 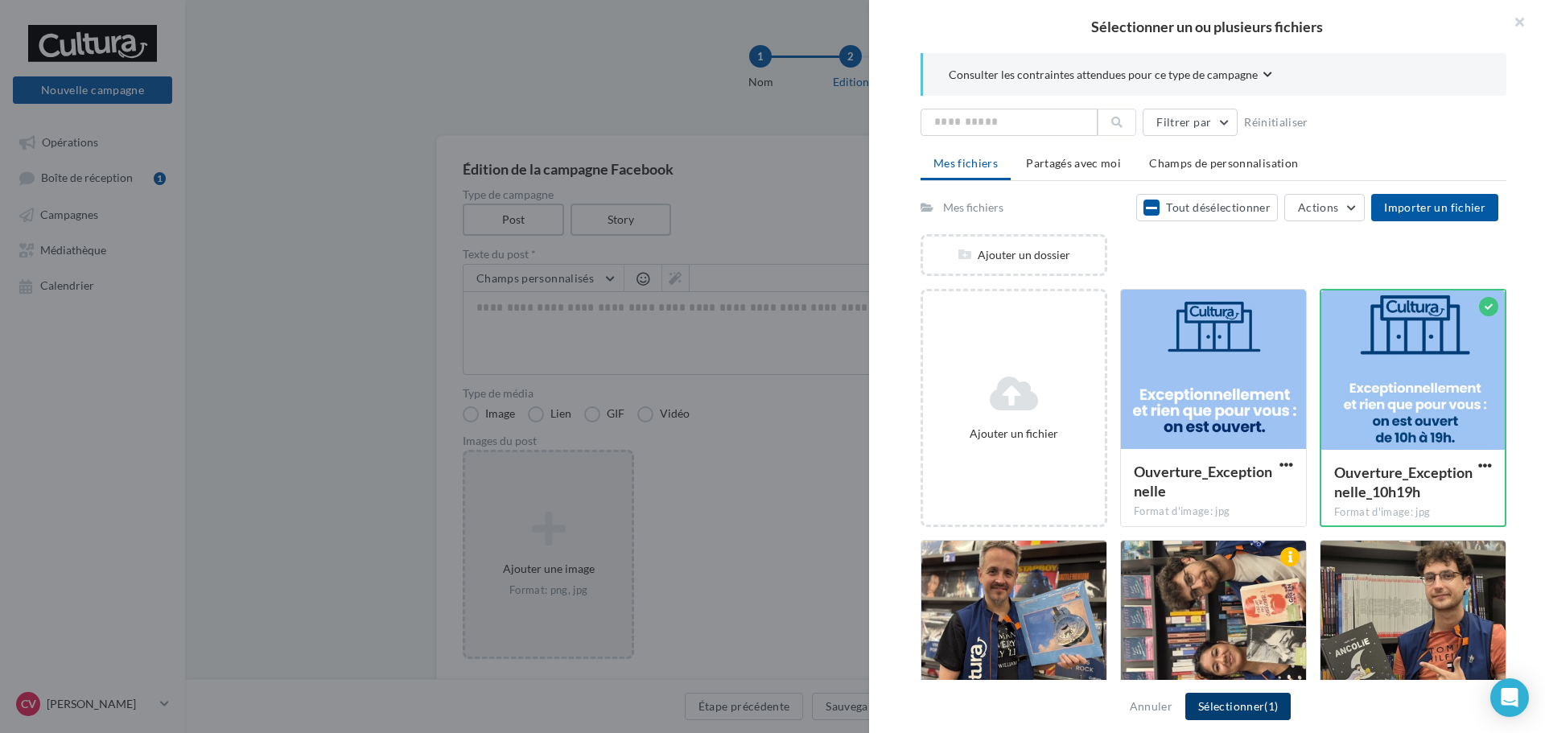 What do you see at coordinates (1151, 707) in the screenshot?
I see `button: Annuler` at bounding box center [1151, 707].